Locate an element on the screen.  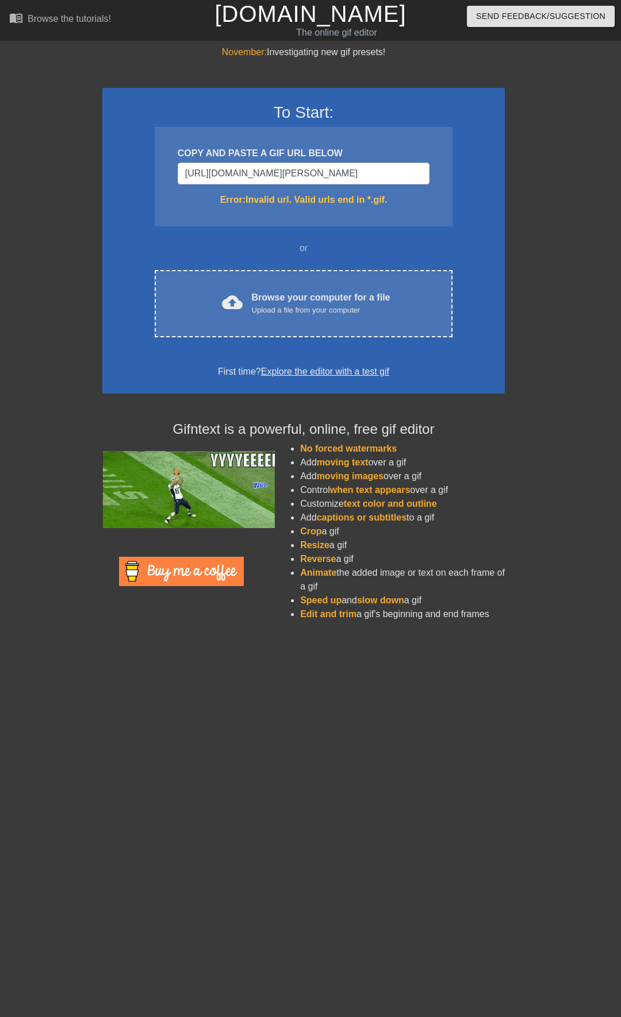
span: Reverse is located at coordinates (318, 559).